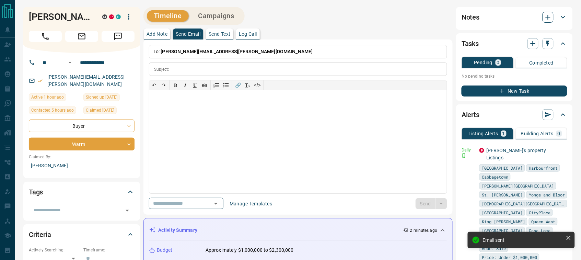 Image resolution: width=581 pixels, height=260 pixels. I want to click on button: T̲ₓ, so click(248, 85).